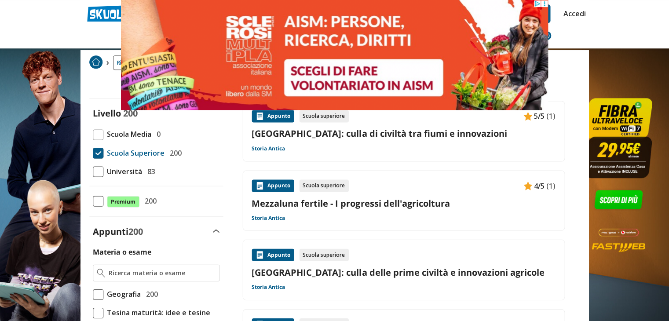 The height and width of the screenshot is (321, 669). I want to click on img: Home, so click(96, 62).